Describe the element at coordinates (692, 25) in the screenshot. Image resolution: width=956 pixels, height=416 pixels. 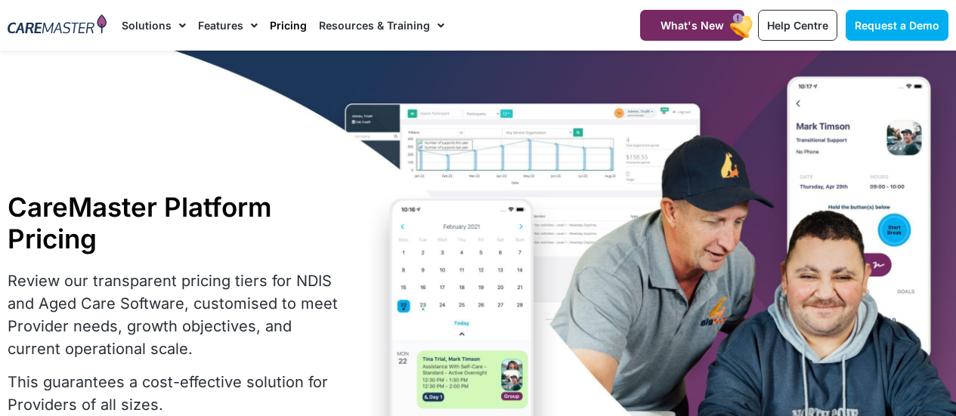
I see `a: What's New` at that location.